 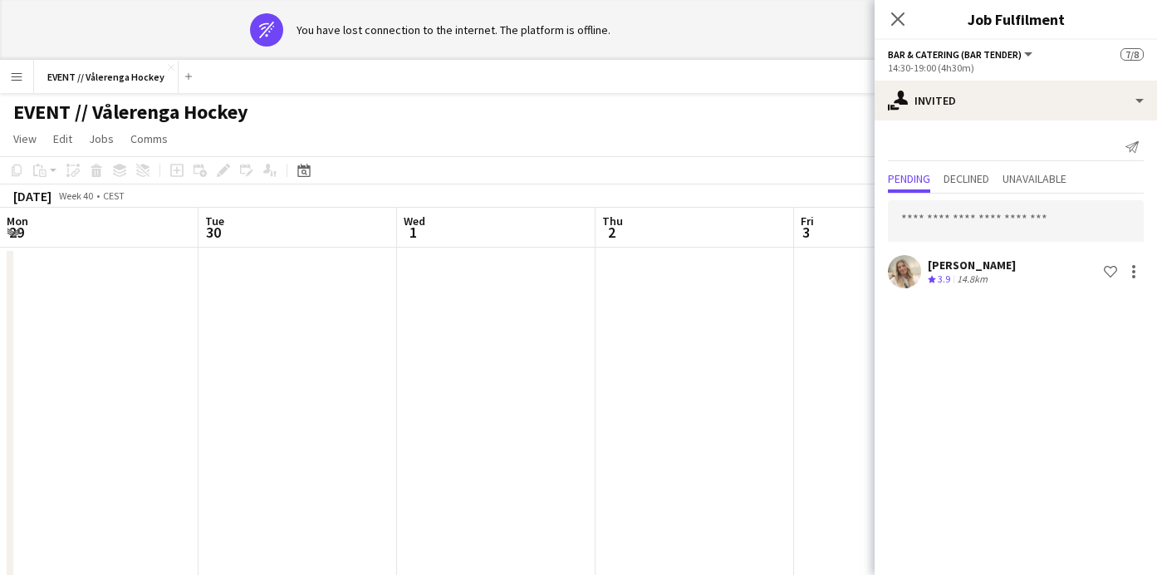 I want to click on span: Mon, so click(x=17, y=221).